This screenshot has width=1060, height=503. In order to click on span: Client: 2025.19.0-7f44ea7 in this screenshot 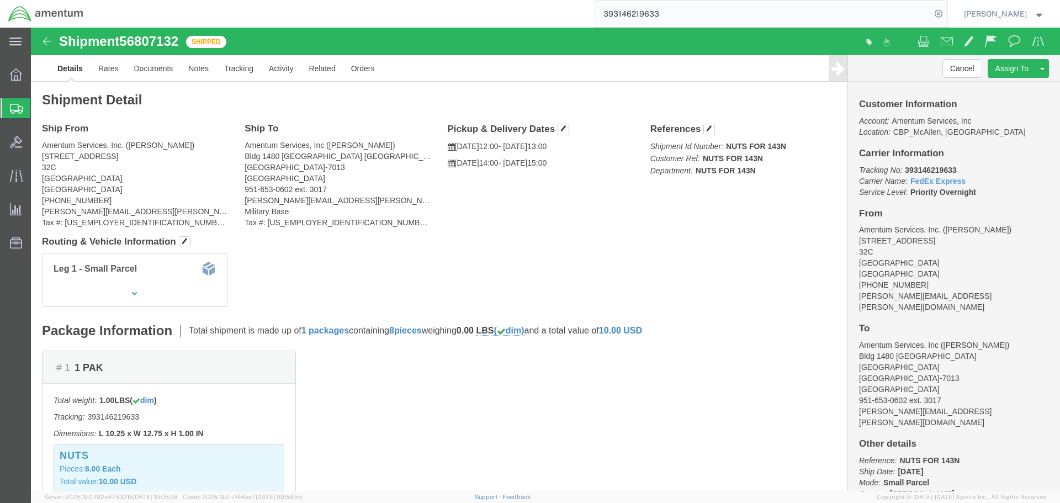, I will do `click(242, 497)`.